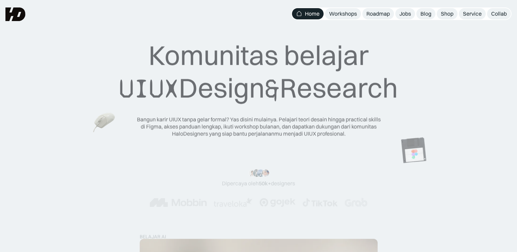  Describe the element at coordinates (472, 14) in the screenshot. I see `div: Service` at that location.